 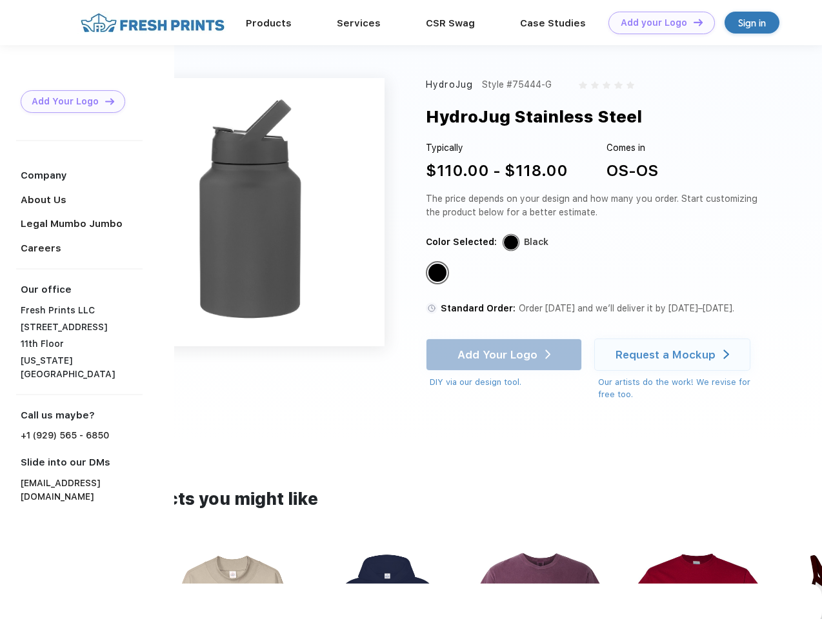 I want to click on a: Sign in, so click(x=752, y=23).